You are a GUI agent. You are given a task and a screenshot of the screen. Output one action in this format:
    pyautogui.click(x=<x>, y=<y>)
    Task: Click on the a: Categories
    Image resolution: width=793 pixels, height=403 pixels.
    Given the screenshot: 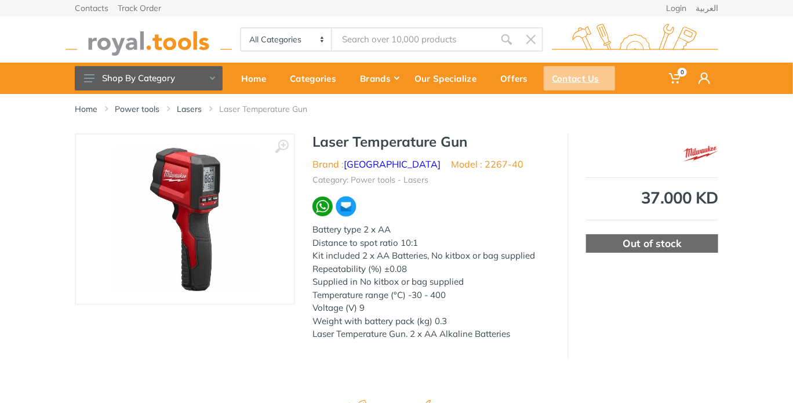 What is the action you would take?
    pyautogui.click(x=317, y=78)
    